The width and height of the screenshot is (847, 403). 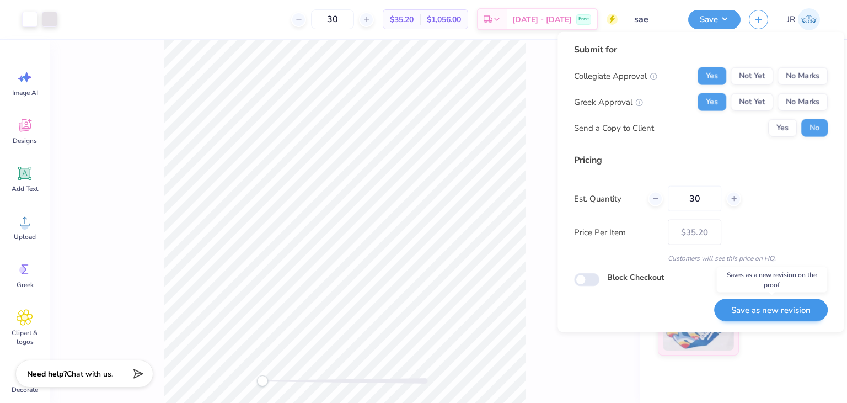 What do you see at coordinates (25, 189) in the screenshot?
I see `span: Add Text` at bounding box center [25, 189].